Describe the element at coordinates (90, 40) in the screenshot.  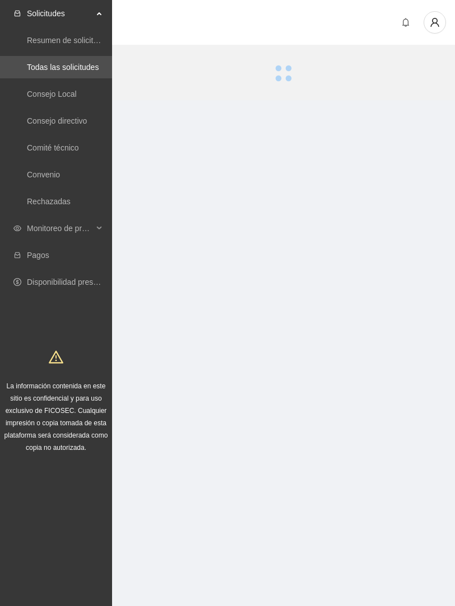
I see `a: Resumen de solicitudes por aprobar` at that location.